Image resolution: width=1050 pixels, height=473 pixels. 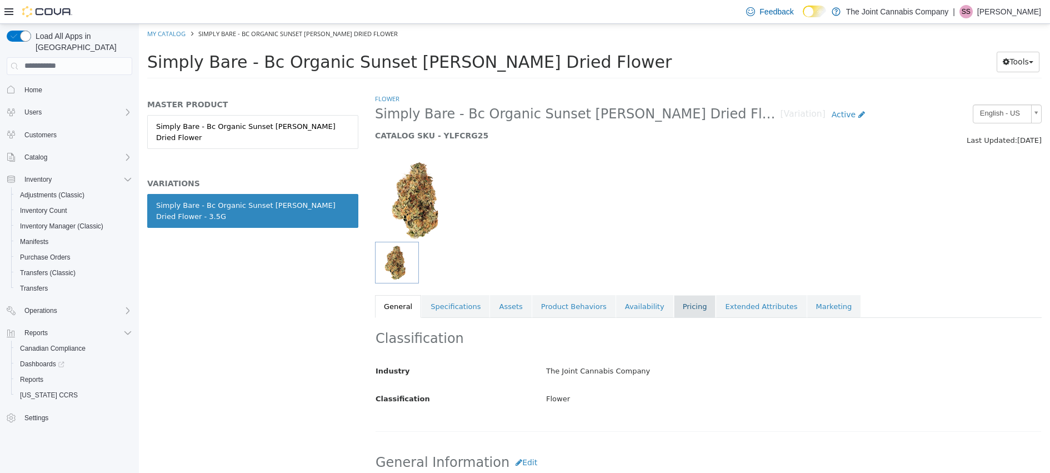 I want to click on input: Dark Mode, so click(x=814, y=11).